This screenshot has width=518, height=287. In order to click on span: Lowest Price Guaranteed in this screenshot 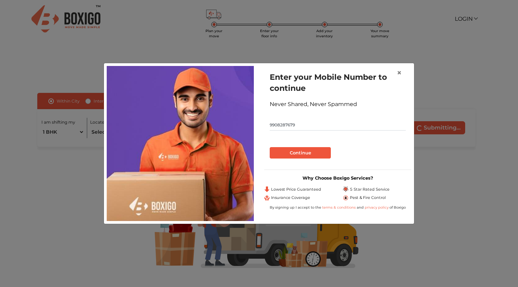, I will do `click(296, 189)`.